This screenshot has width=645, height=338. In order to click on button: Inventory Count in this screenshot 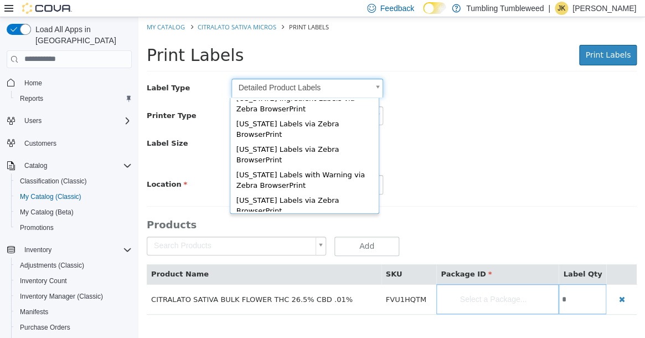, I will do `click(74, 281)`.